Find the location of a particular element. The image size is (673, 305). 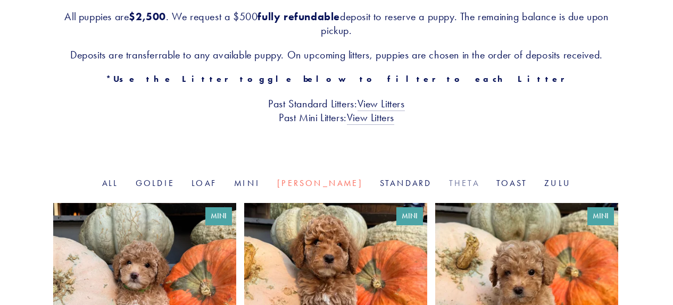

a: Loaf is located at coordinates (204, 183).